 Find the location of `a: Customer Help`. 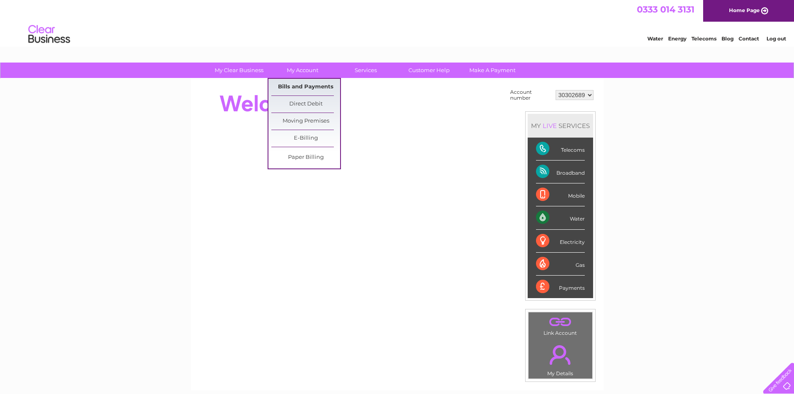

a: Customer Help is located at coordinates (429, 70).